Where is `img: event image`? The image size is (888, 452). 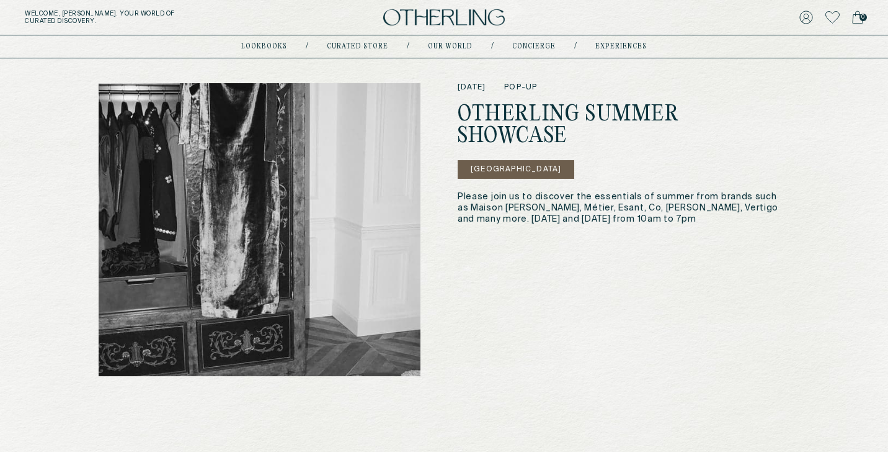
img: event image is located at coordinates (259, 230).